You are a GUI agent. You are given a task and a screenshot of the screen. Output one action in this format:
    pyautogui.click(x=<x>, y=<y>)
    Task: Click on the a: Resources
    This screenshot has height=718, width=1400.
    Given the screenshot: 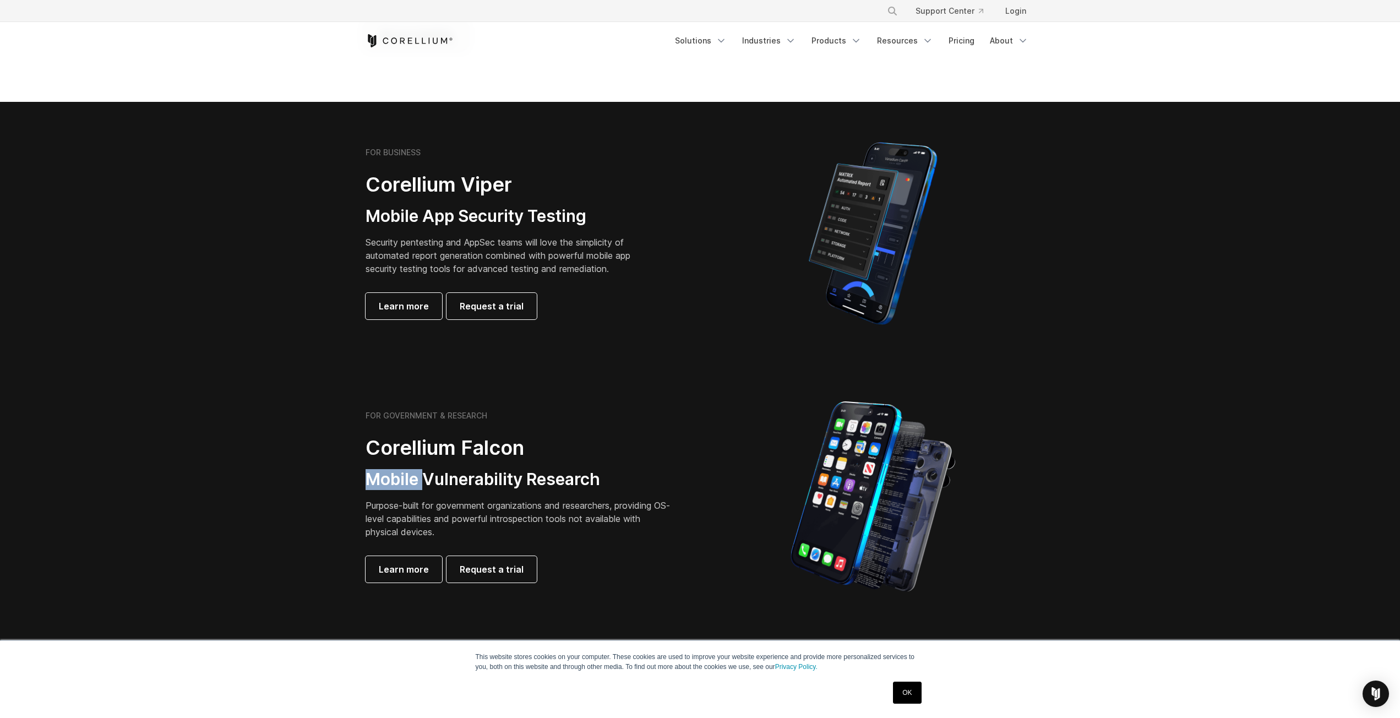 What is the action you would take?
    pyautogui.click(x=905, y=41)
    